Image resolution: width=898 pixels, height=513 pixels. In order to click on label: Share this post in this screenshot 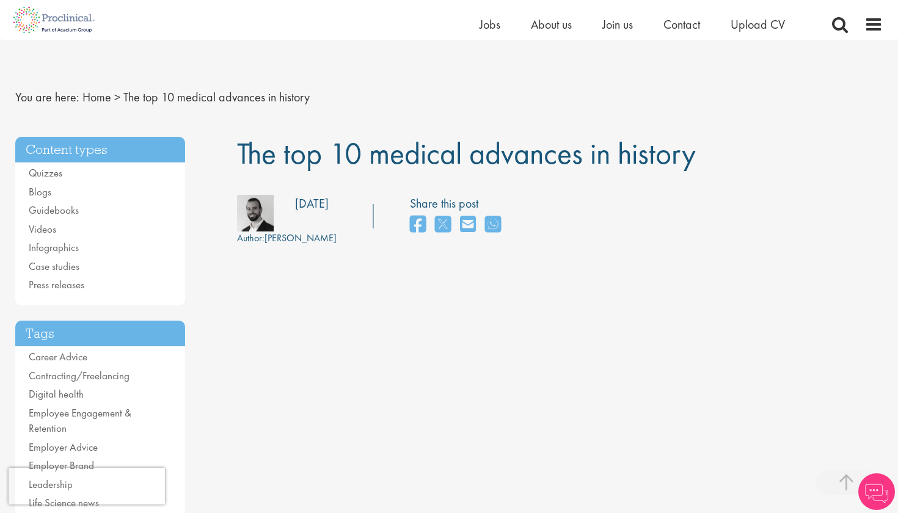, I will do `click(458, 204)`.